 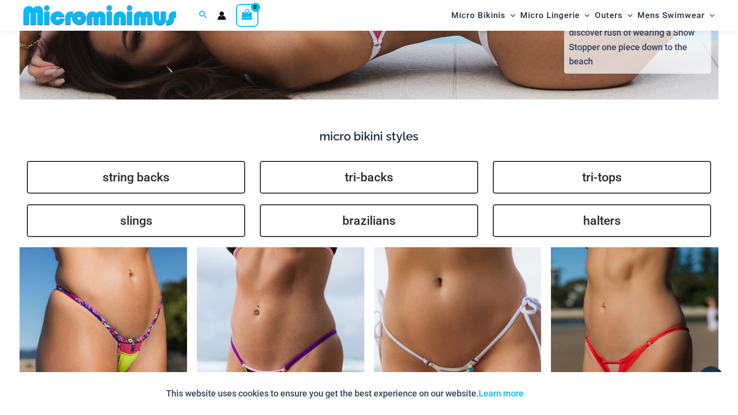 I want to click on a: tri-tops, so click(x=601, y=177).